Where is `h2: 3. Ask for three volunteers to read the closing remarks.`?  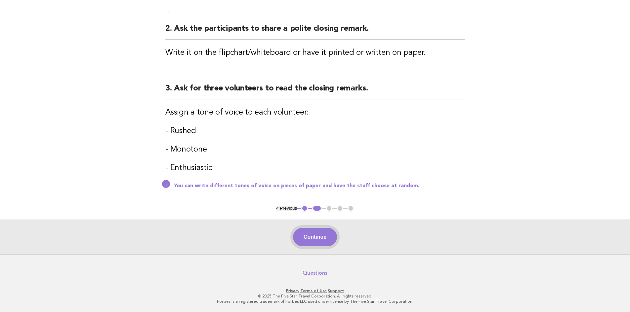 h2: 3. Ask for three volunteers to read the closing remarks. is located at coordinates (315, 91).